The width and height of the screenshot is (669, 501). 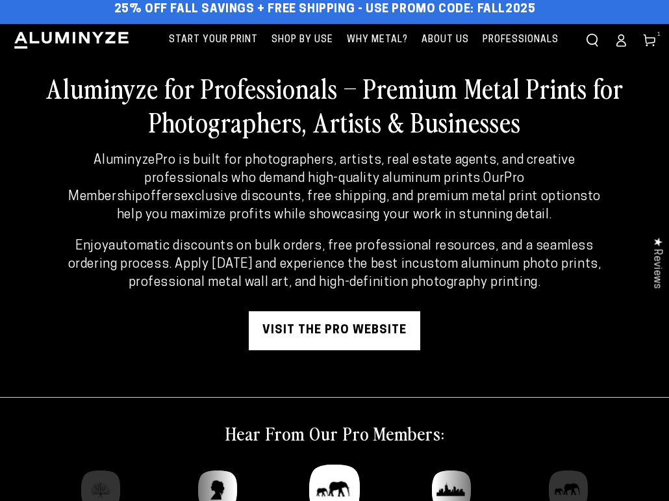 I want to click on span: Shop By Use, so click(x=302, y=40).